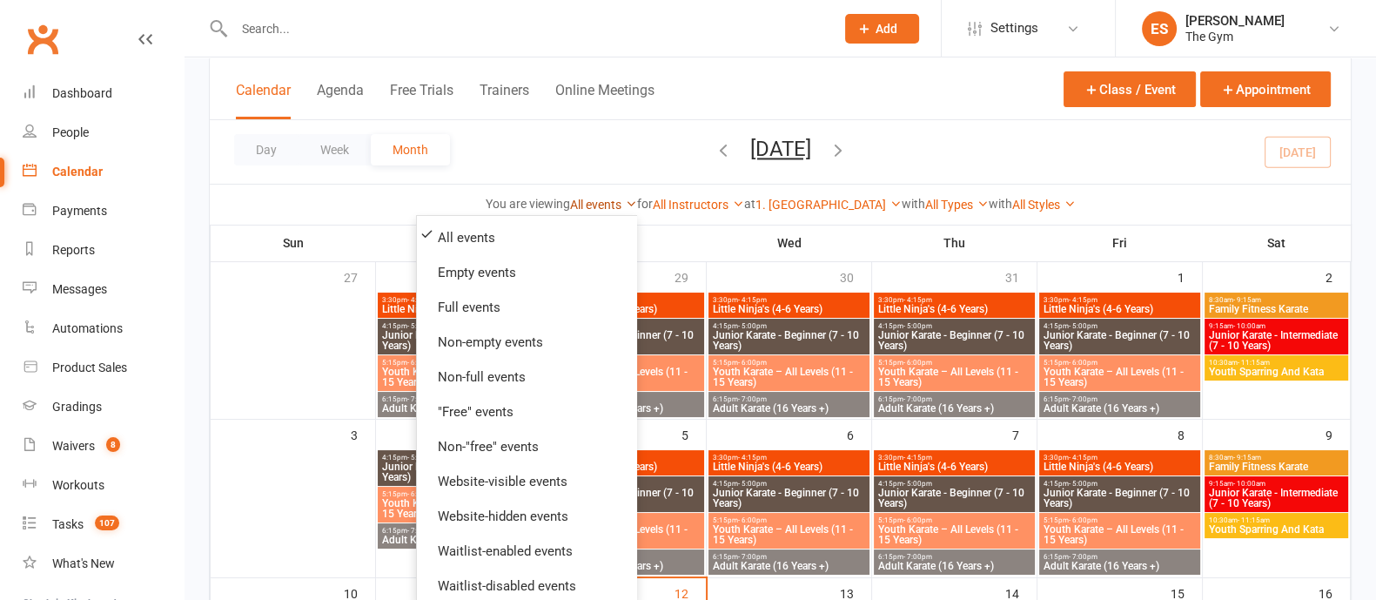  What do you see at coordinates (749, 204) in the screenshot?
I see `strong: at` at bounding box center [749, 204].